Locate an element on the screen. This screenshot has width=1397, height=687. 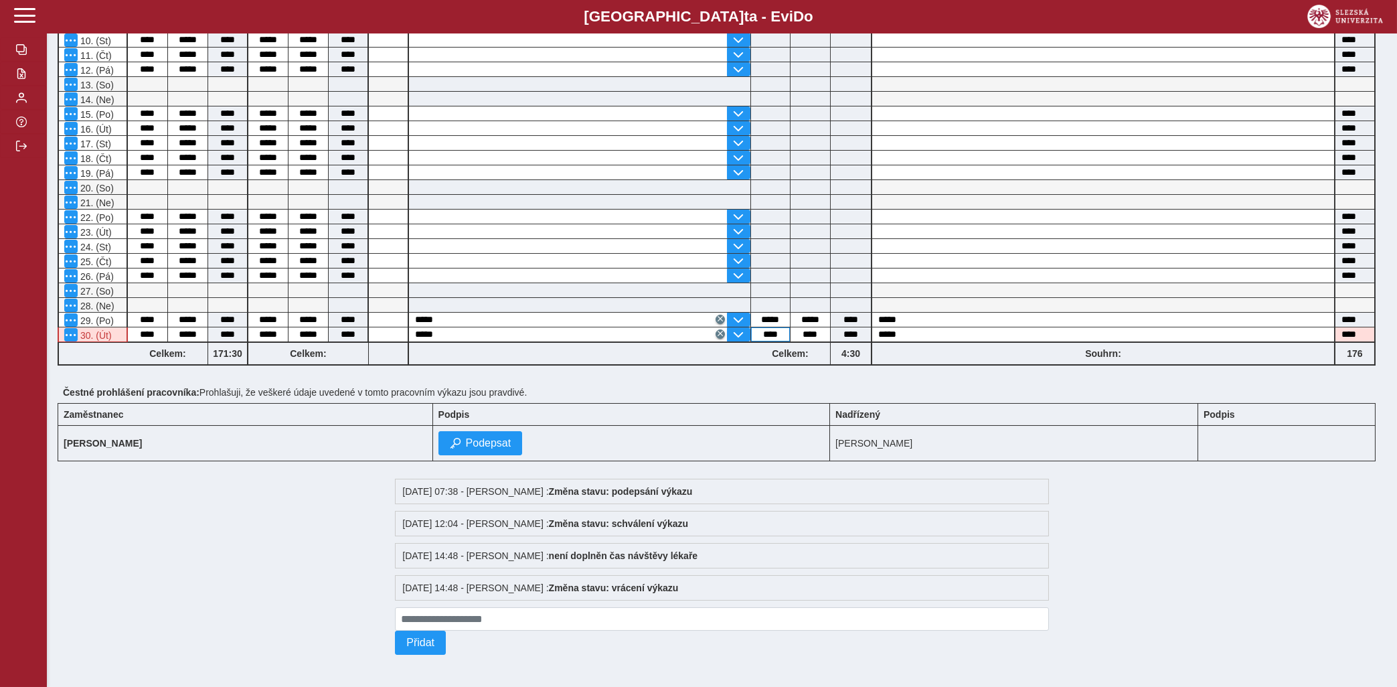
span: Přidat is located at coordinates (420, 643).